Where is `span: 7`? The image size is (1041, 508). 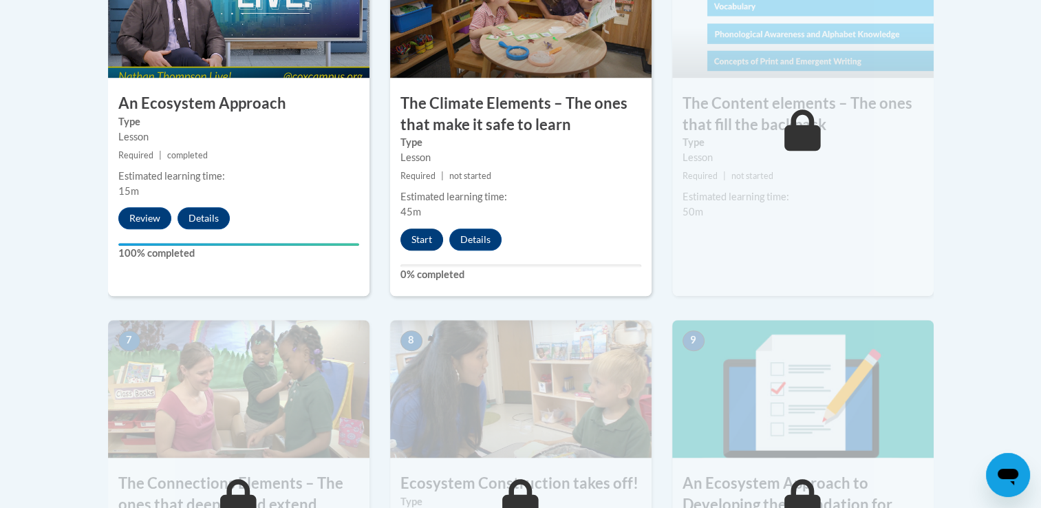 span: 7 is located at coordinates (129, 341).